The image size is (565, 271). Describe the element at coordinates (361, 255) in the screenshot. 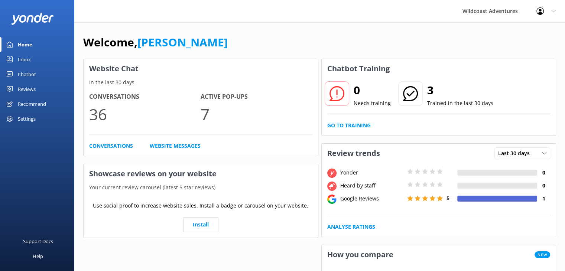

I see `h3: How you compare` at that location.